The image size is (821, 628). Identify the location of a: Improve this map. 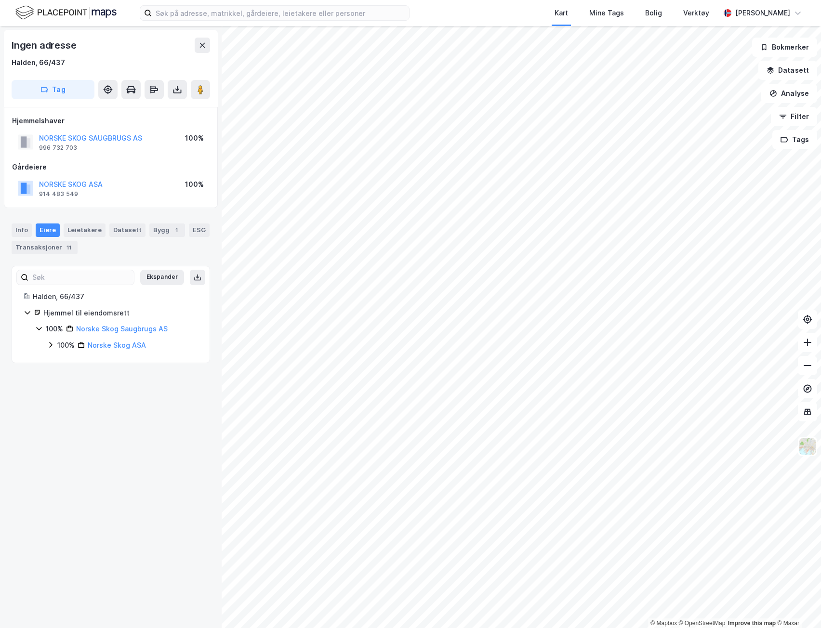
(751, 623).